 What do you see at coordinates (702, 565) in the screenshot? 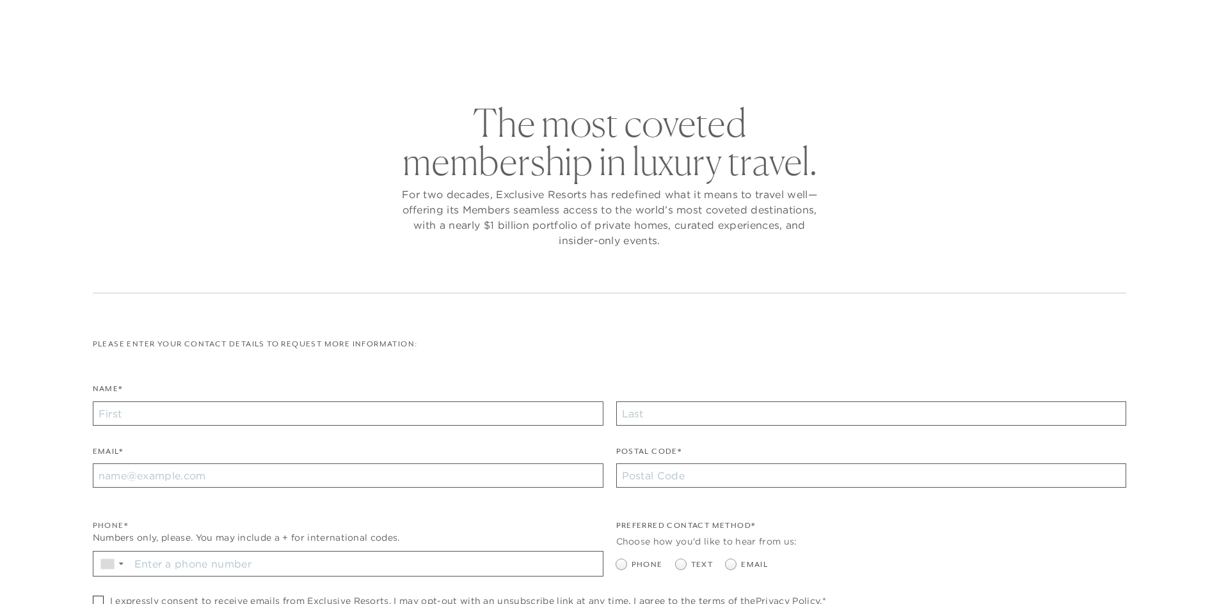
I see `span: Text` at bounding box center [702, 565].